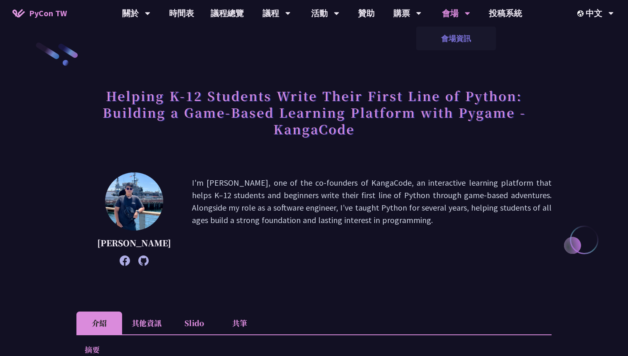 The width and height of the screenshot is (628, 356). I want to click on li: 其他資訊, so click(147, 323).